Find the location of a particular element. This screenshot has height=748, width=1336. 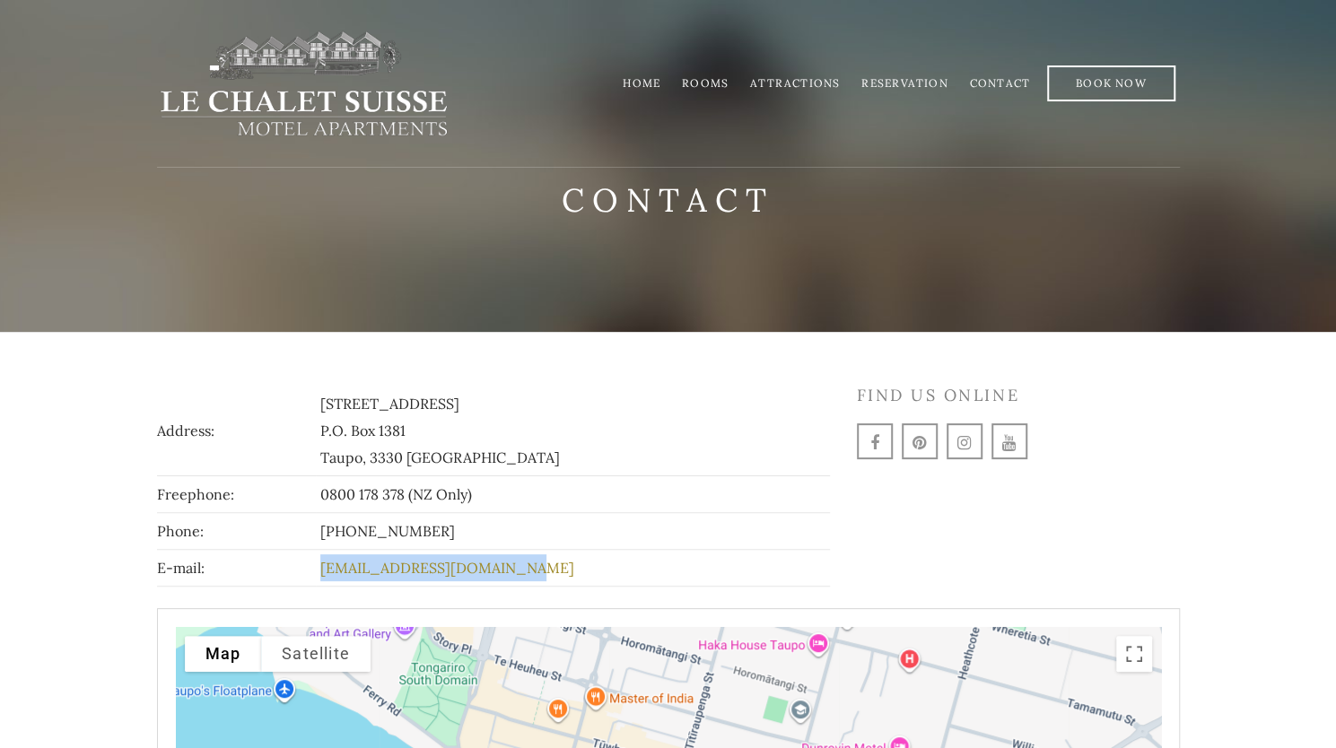

td: E-mail: is located at coordinates (237, 568).